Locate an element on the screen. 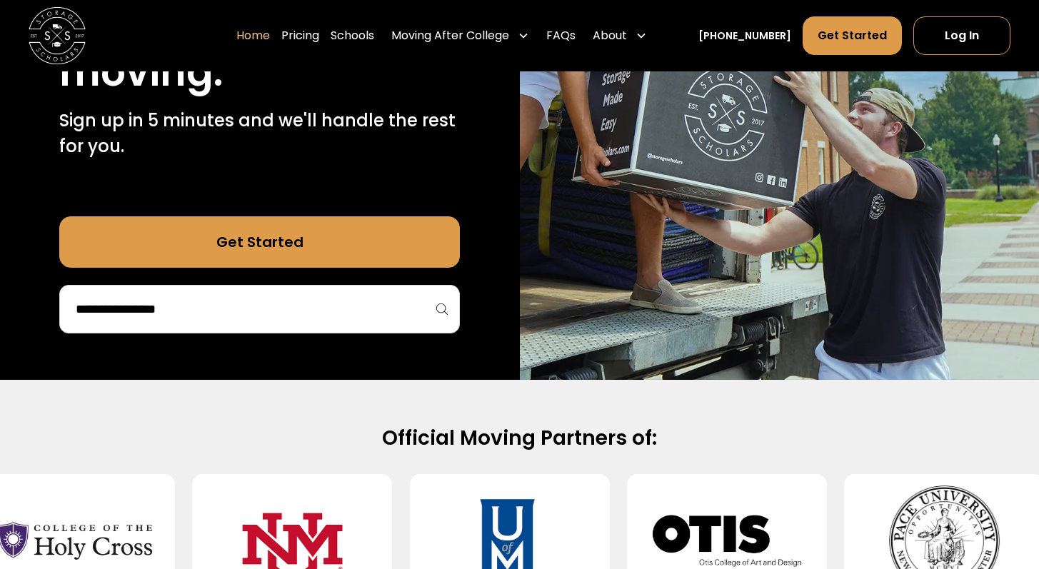  img: Storage Scholars main logo is located at coordinates (57, 36).